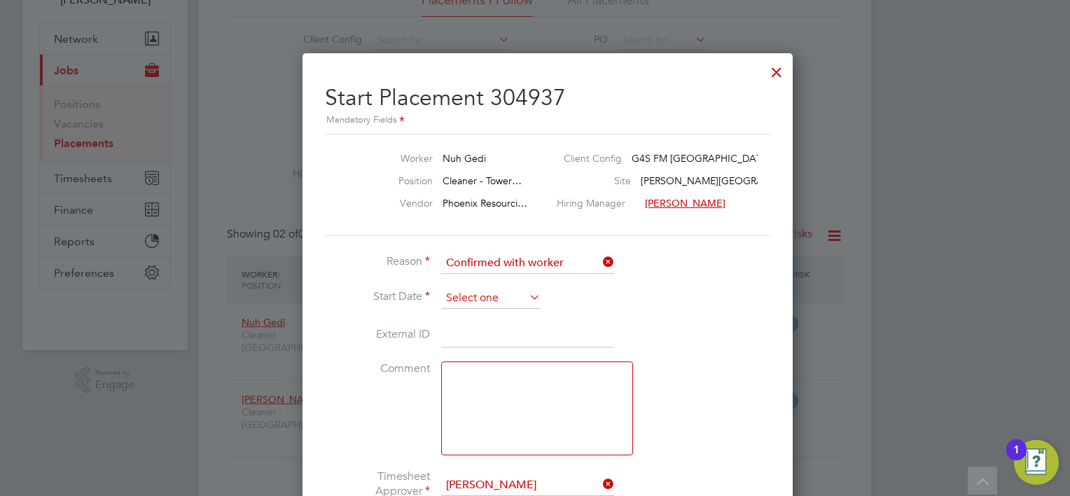 The width and height of the screenshot is (1070, 496). Describe the element at coordinates (377, 261) in the screenshot. I see `label: Reason` at that location.